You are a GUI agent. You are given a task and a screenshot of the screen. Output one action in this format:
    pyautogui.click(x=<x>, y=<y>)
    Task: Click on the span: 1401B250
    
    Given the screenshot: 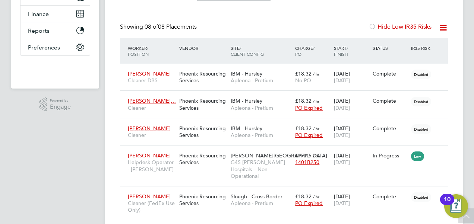 What is the action you would take?
    pyautogui.click(x=307, y=162)
    